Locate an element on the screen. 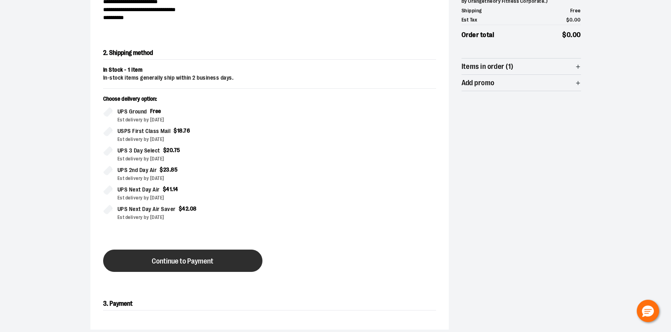  span: 23 is located at coordinates (166, 170).